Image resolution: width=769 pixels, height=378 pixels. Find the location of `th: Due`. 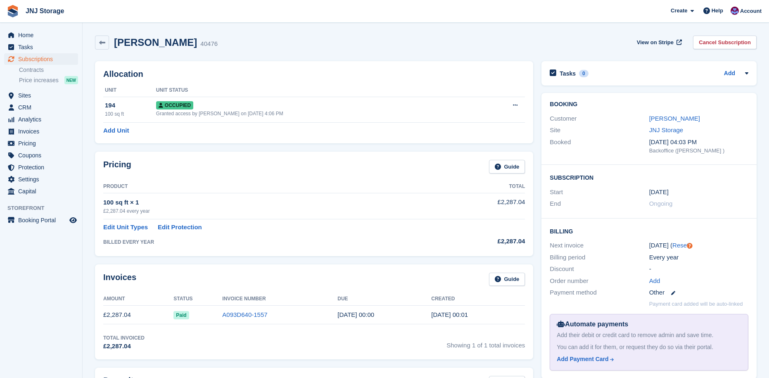

th: Due is located at coordinates (384, 299).